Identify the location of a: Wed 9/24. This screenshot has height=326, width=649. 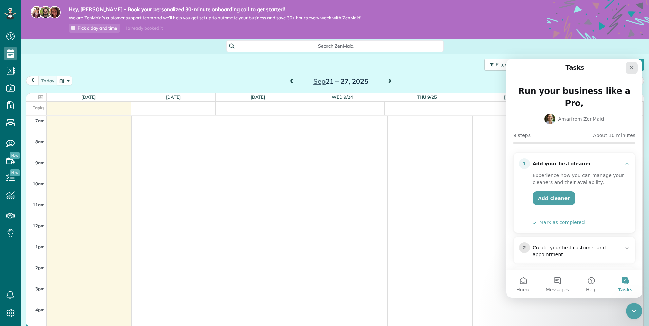
(342, 97).